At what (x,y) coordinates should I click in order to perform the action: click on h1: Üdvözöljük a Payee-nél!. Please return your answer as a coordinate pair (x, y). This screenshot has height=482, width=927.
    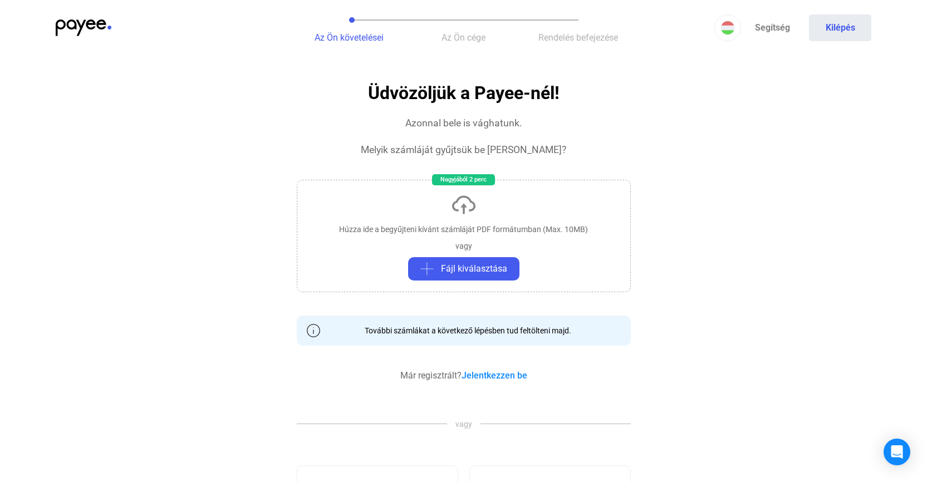
    Looking at the image, I should click on (464, 93).